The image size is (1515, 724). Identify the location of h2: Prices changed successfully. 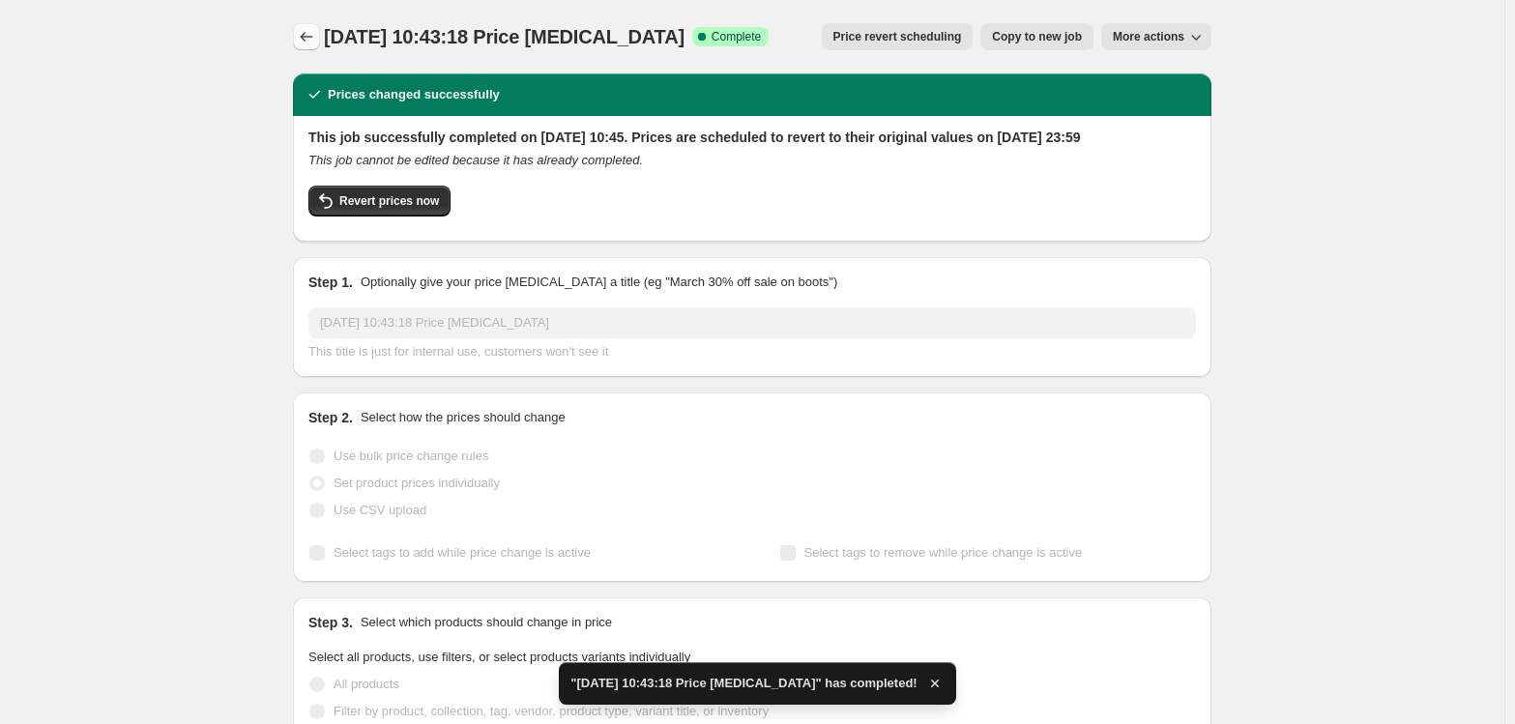
(414, 95).